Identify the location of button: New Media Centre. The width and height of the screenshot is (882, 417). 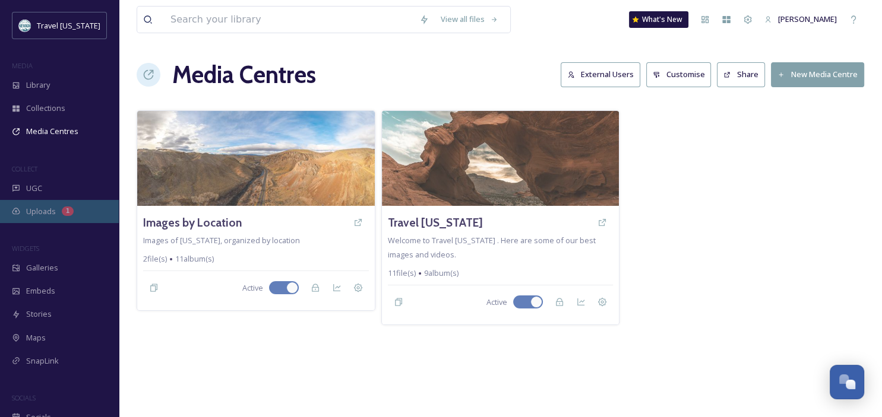
(817, 74).